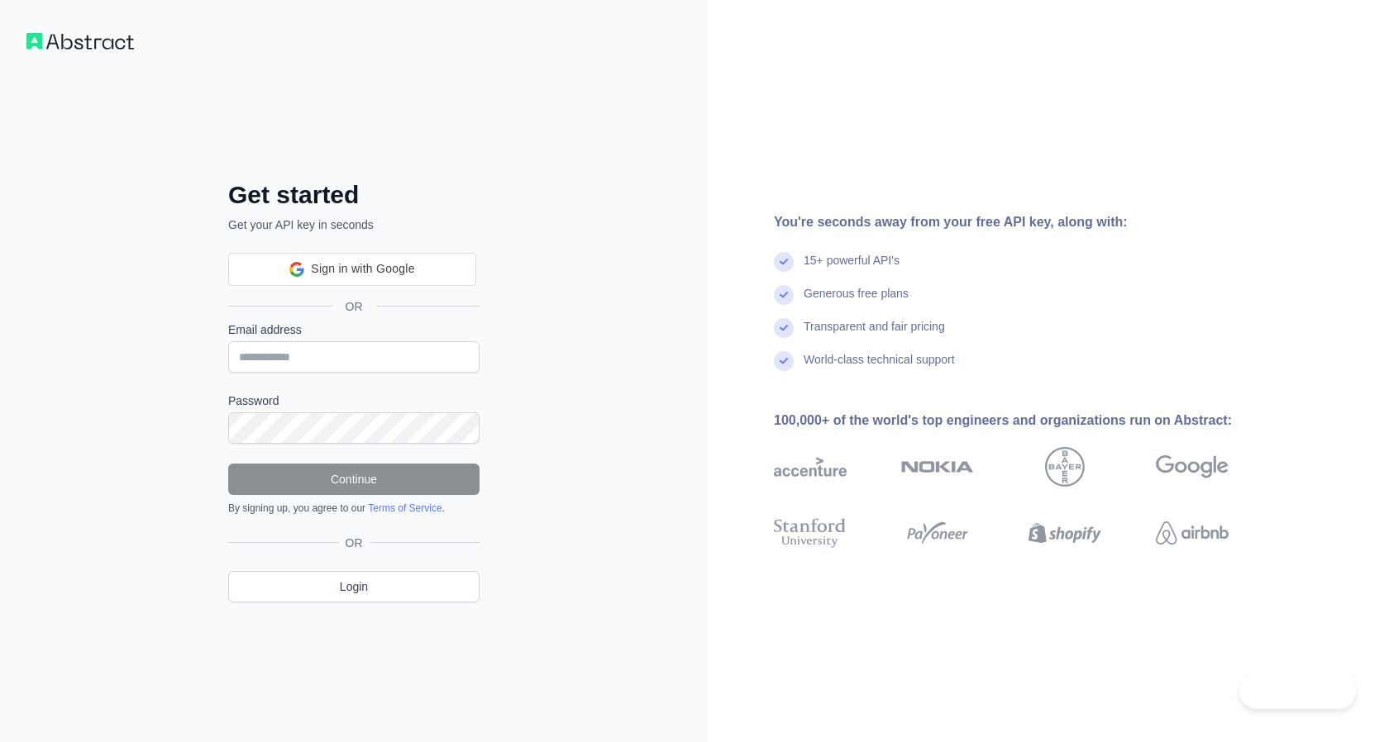  What do you see at coordinates (80, 41) in the screenshot?
I see `img: Workflow` at bounding box center [80, 41].